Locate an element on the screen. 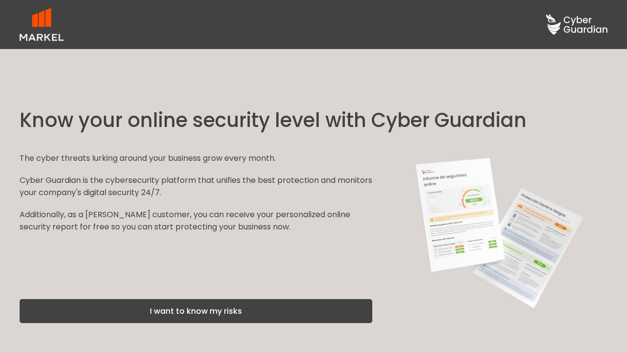  h1: Know your online security level with Cyber Guardian is located at coordinates (313, 120).